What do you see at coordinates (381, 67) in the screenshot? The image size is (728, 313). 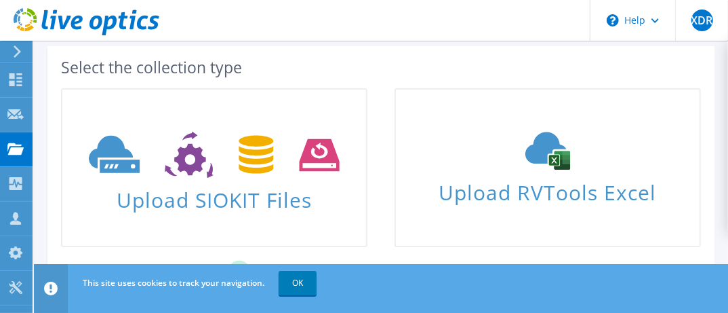 I see `div: Select the collection type` at bounding box center [381, 67].